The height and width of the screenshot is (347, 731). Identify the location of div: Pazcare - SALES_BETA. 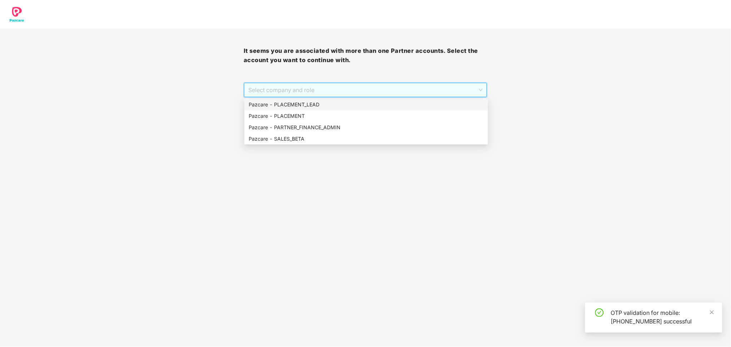
(366, 139).